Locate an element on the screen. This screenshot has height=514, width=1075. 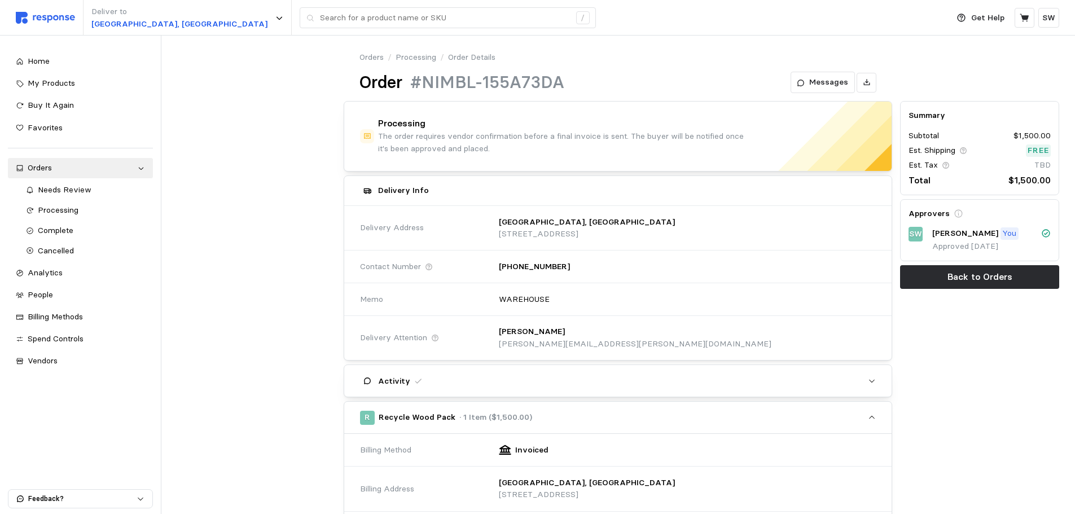
a: Cancelled is located at coordinates (85, 251).